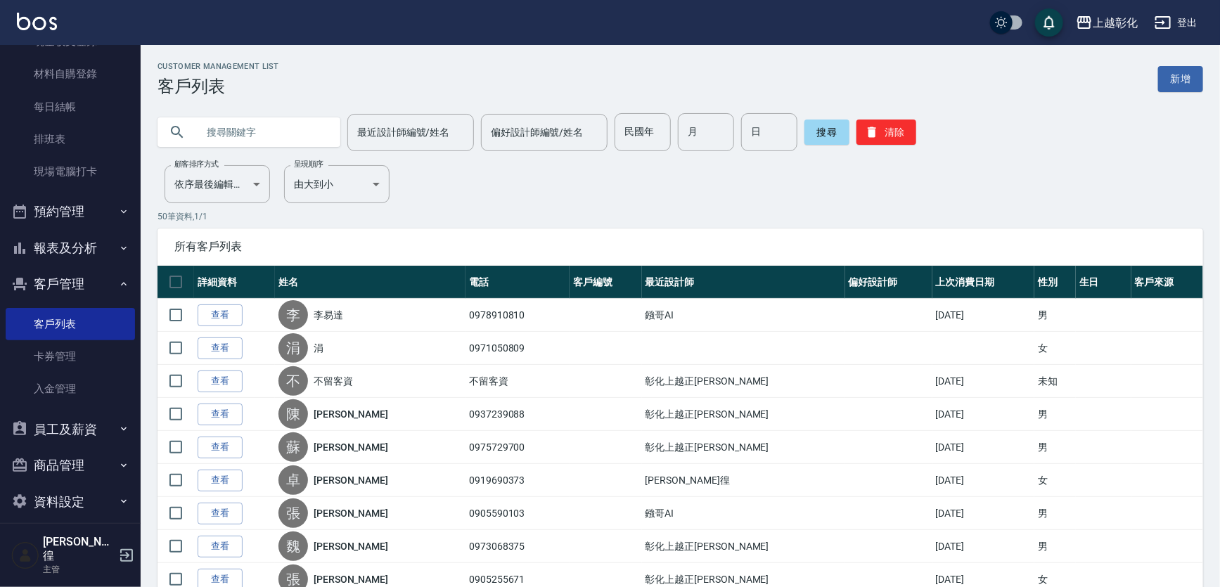 This screenshot has height=587, width=1220. What do you see at coordinates (70, 248) in the screenshot?
I see `button: 報表及分析` at bounding box center [70, 248].